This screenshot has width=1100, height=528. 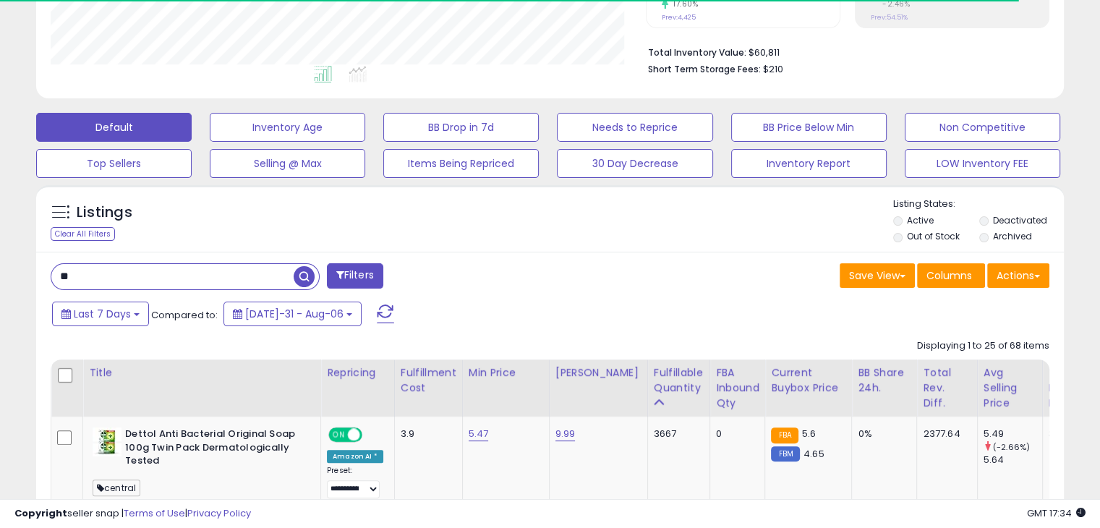 I want to click on label: Active, so click(x=920, y=220).